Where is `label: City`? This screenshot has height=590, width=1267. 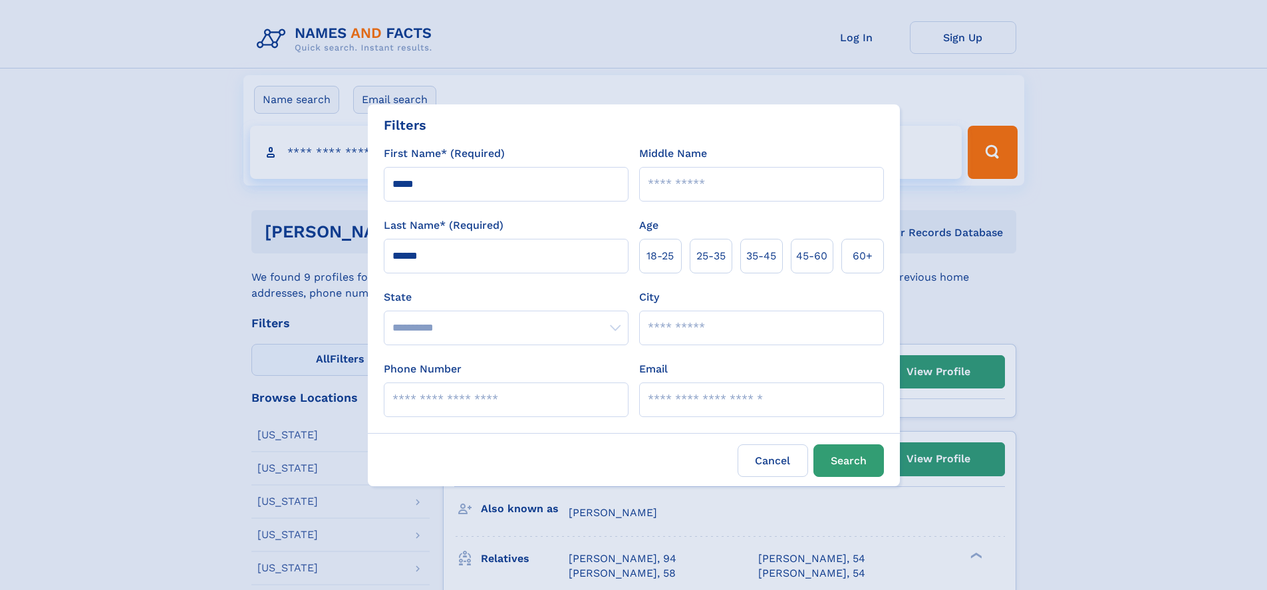 label: City is located at coordinates (649, 297).